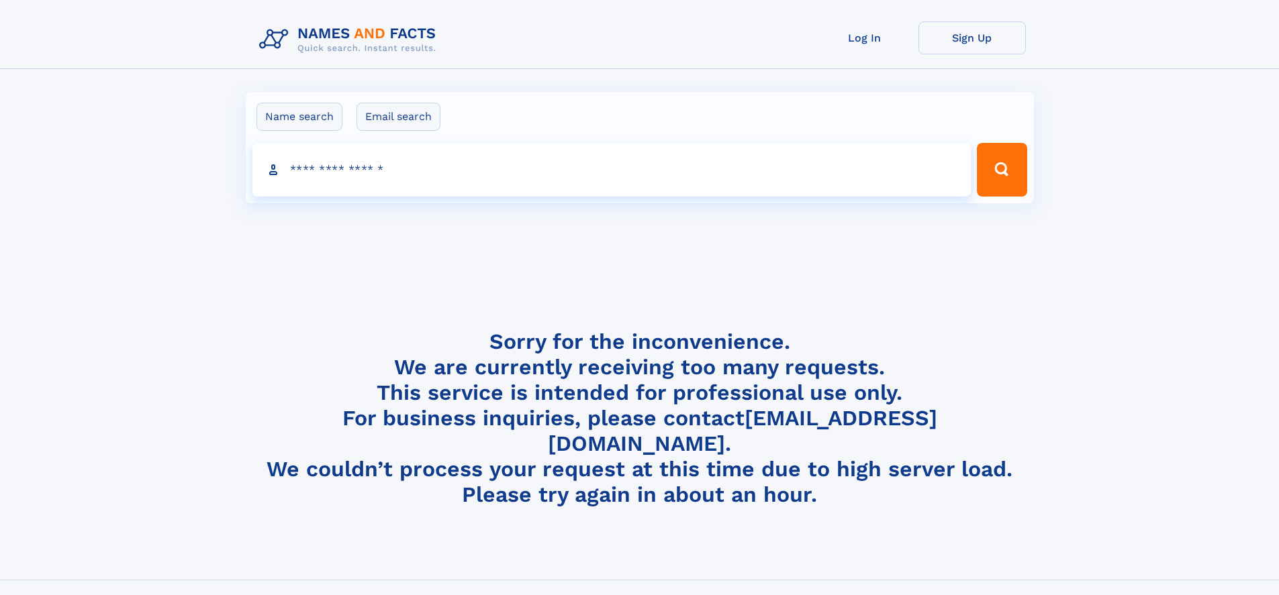 This screenshot has width=1279, height=595. Describe the element at coordinates (612, 170) in the screenshot. I see `input: search input` at that location.